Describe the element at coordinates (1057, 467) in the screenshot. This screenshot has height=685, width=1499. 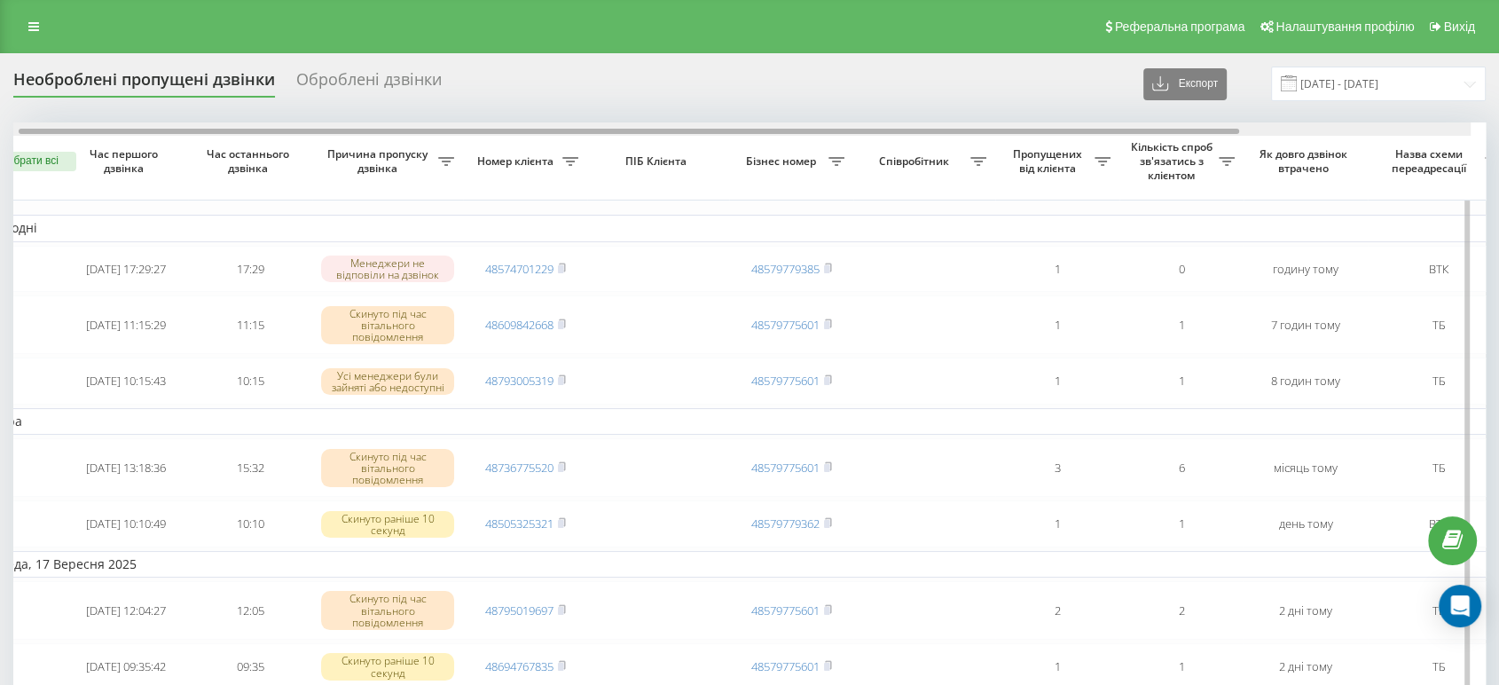
I see `td: 3` at that location.